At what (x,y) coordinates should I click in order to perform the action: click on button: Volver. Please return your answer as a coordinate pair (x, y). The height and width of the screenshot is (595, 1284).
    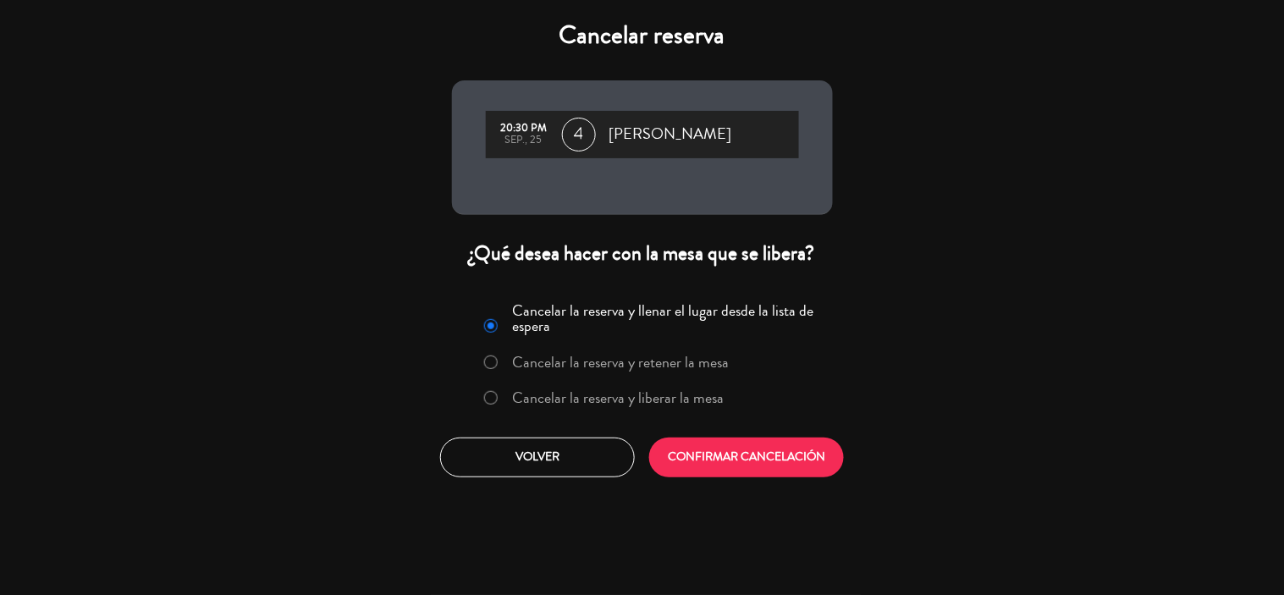
    Looking at the image, I should click on (537, 457).